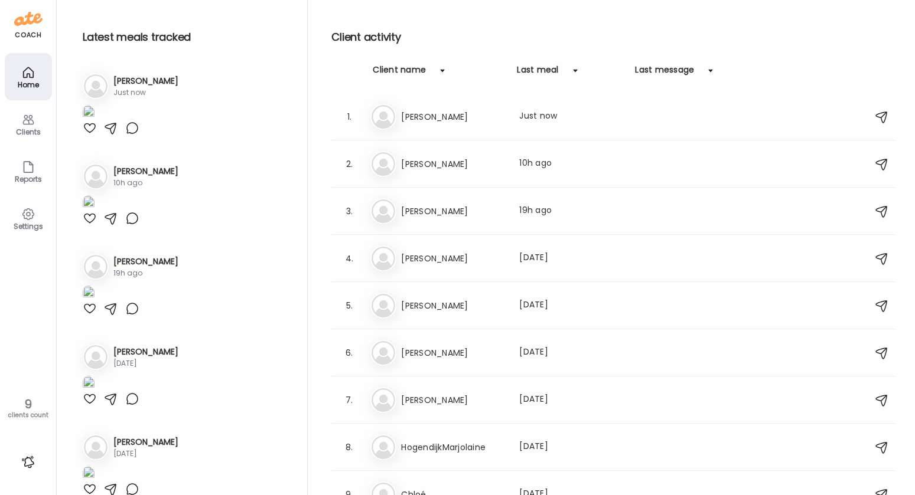 The height and width of the screenshot is (495, 915). I want to click on h2: Client activity, so click(614, 37).